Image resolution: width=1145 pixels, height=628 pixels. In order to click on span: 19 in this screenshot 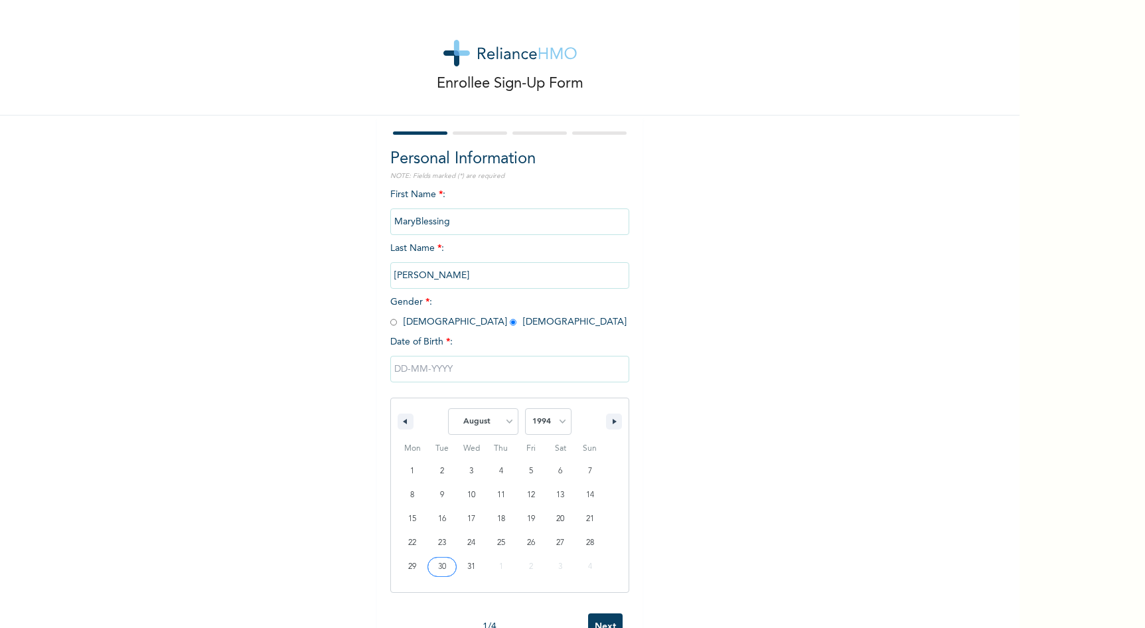, I will do `click(531, 519)`.